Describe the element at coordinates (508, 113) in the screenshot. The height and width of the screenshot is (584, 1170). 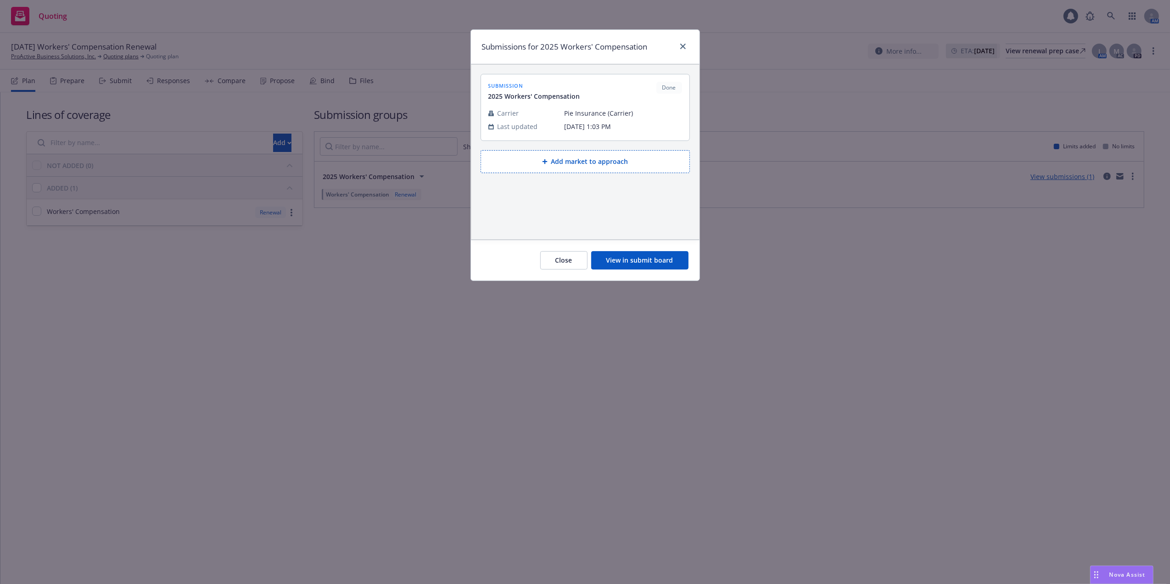
I see `span: Carrier` at that location.